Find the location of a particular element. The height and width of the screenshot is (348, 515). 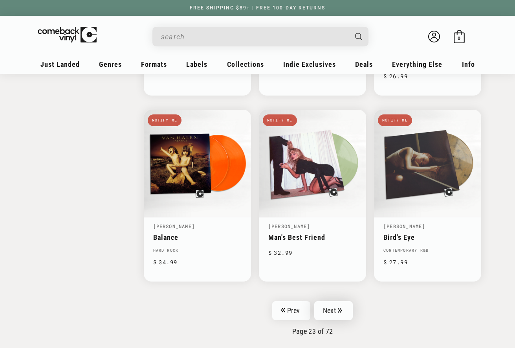

a: Balance is located at coordinates (197, 237).